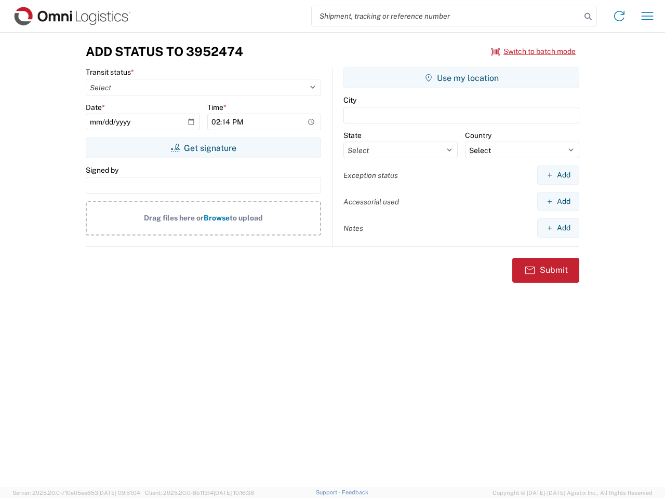 The image size is (665, 498). Describe the element at coordinates (349, 100) in the screenshot. I see `label: City` at that location.